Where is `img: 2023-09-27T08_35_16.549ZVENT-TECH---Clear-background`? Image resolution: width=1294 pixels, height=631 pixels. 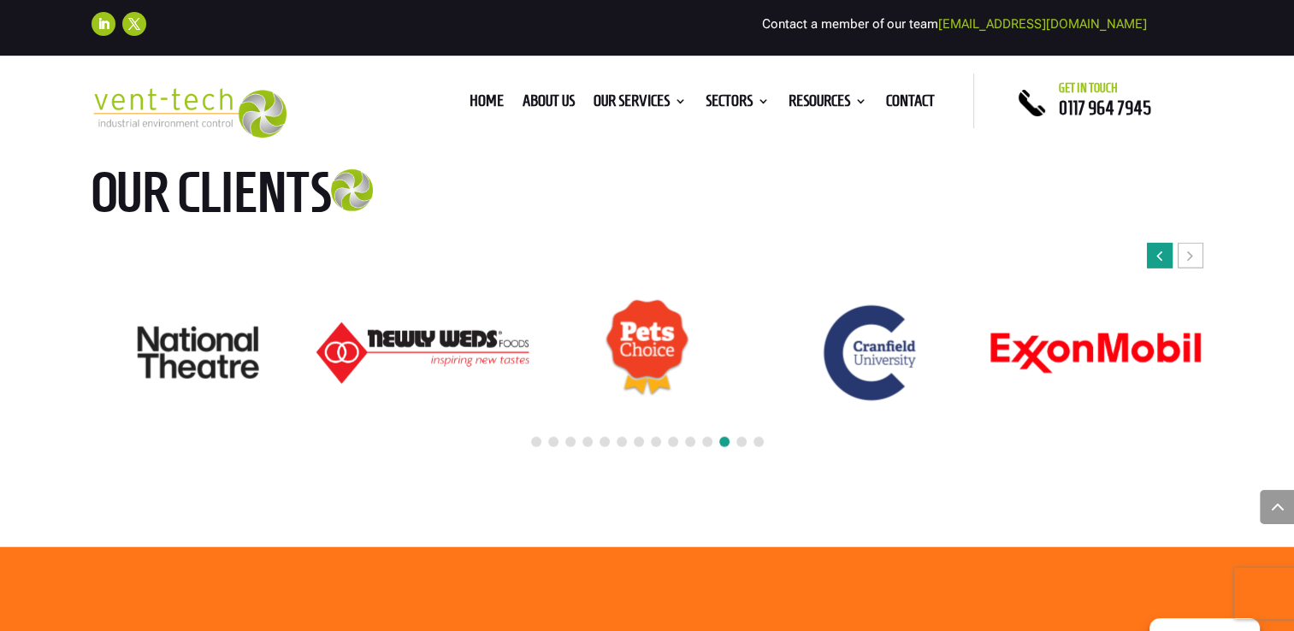
img: 2023-09-27T08_35_16.549ZVENT-TECH---Clear-background is located at coordinates (189, 113).